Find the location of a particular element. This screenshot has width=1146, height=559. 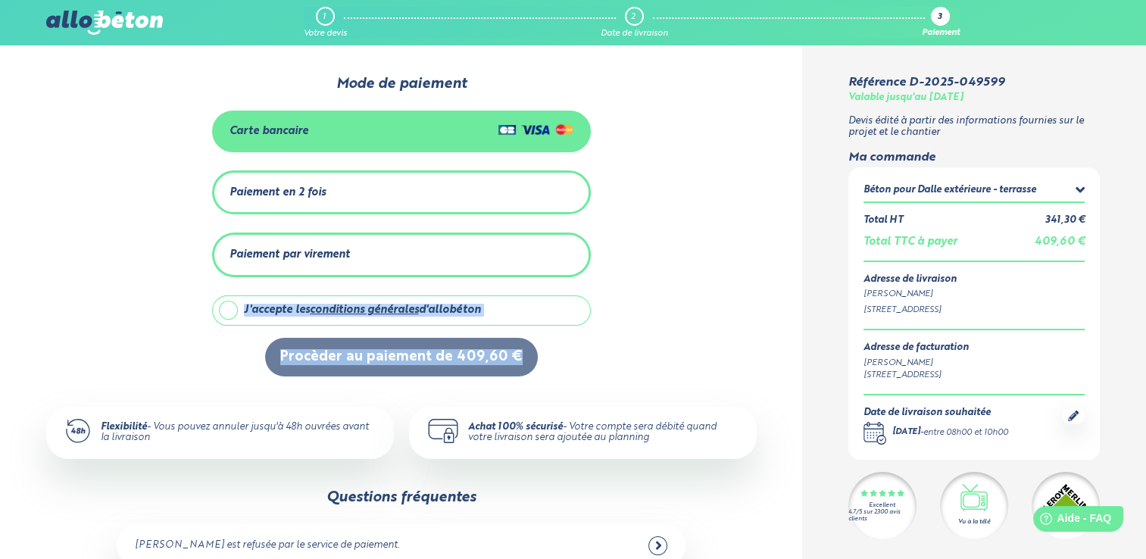

div: Adresse de facturation is located at coordinates (916, 348).